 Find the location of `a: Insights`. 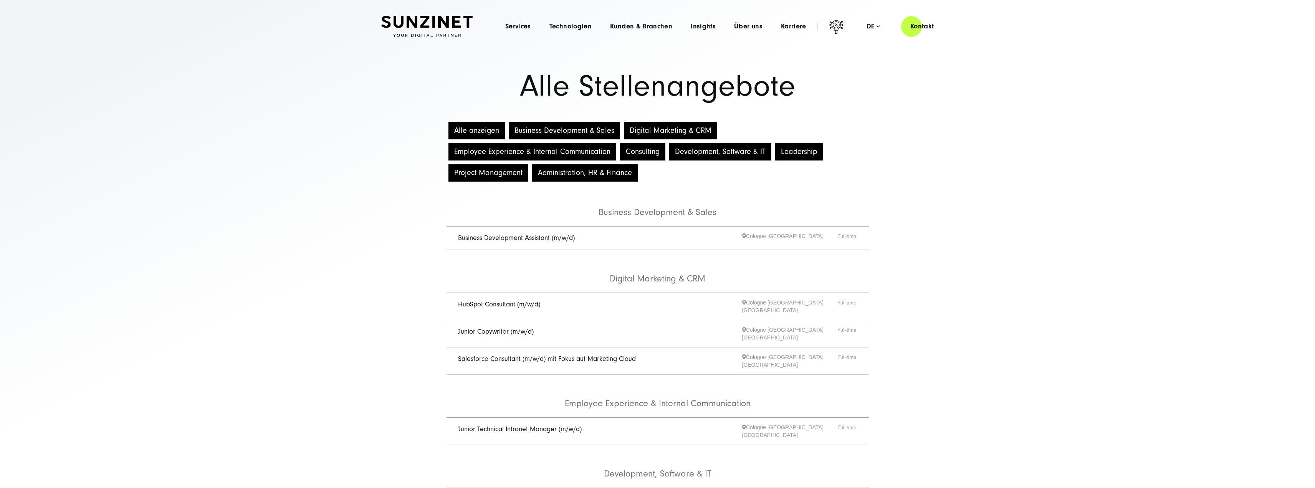

a: Insights is located at coordinates (703, 26).